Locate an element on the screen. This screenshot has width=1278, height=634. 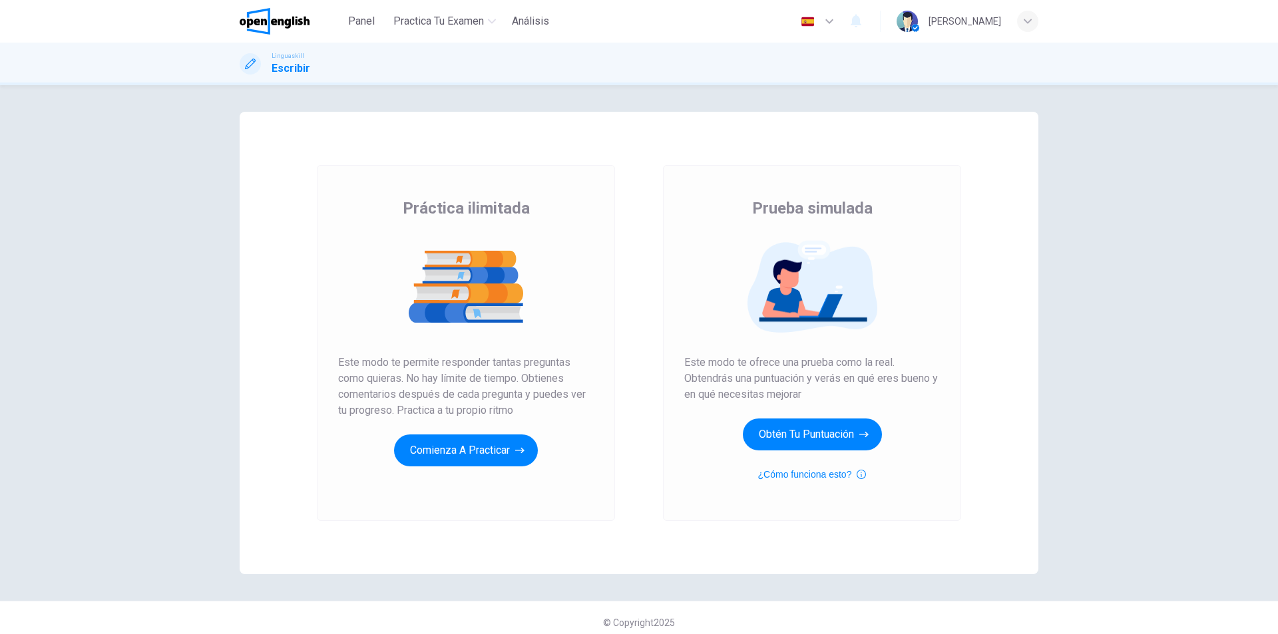
img: OpenEnglish logo is located at coordinates (274, 21).